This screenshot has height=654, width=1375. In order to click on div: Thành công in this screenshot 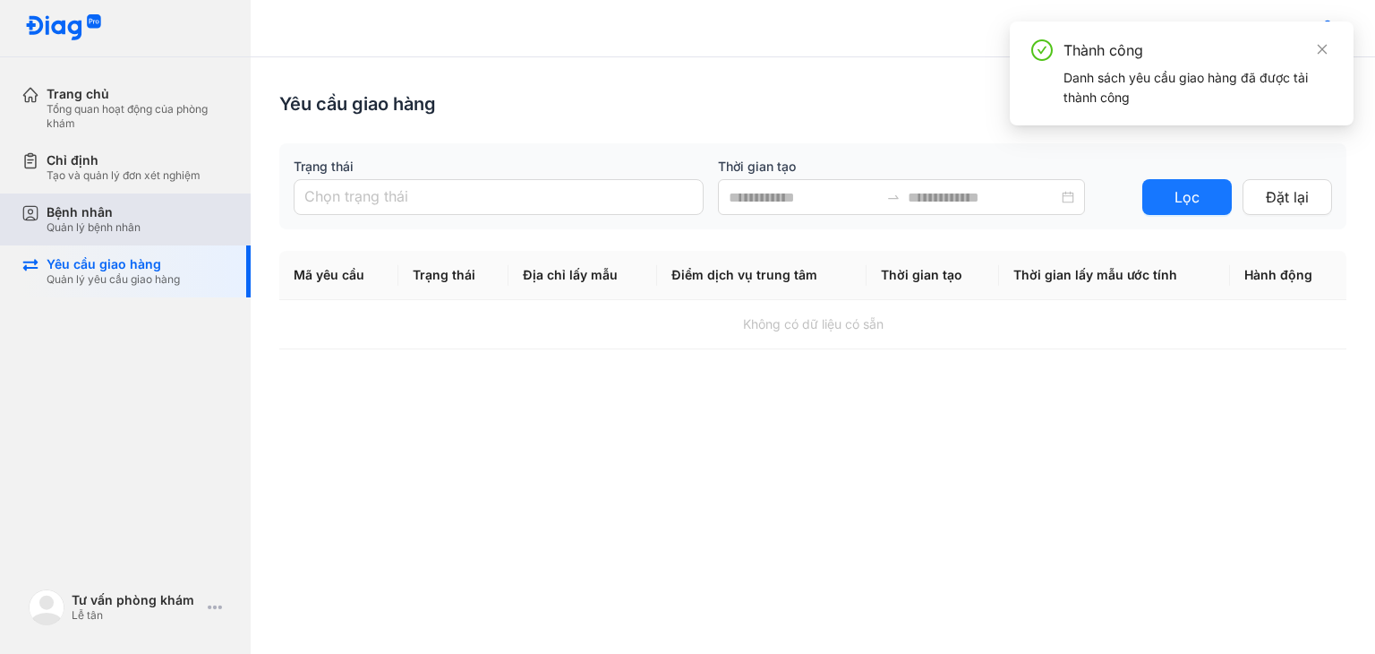, I will do `click(1198, 50)`.